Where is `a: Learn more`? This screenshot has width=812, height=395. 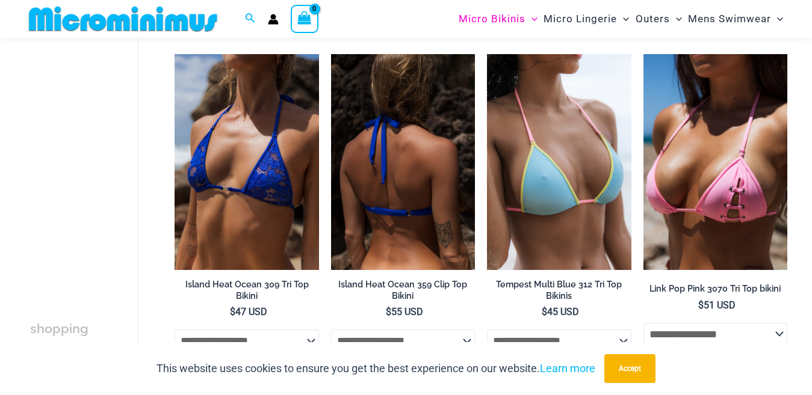
a: Learn more is located at coordinates (567, 368).